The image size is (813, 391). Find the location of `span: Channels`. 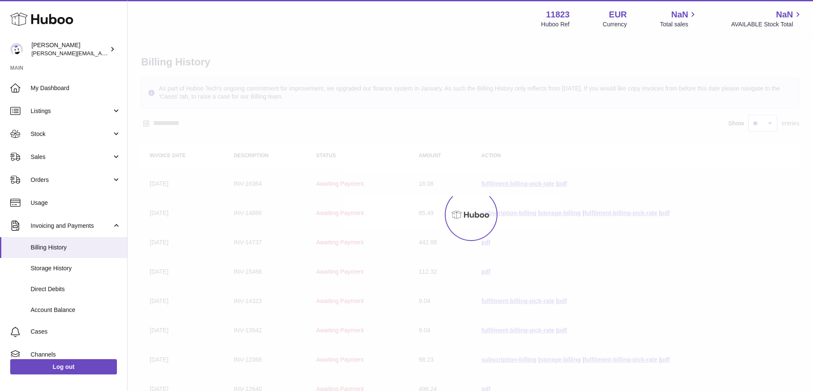

span: Channels is located at coordinates (76, 355).